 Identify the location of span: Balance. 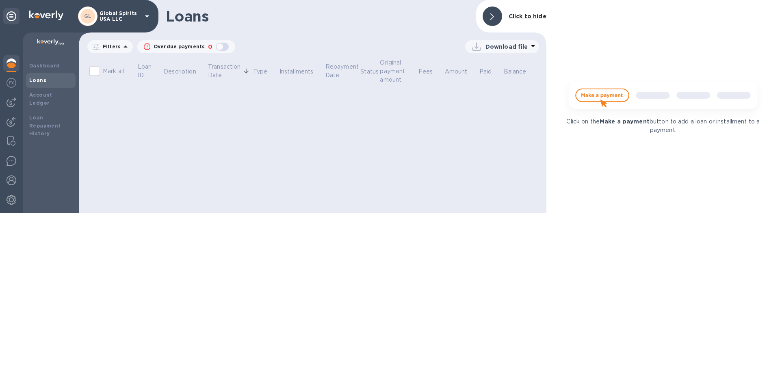
(520, 72).